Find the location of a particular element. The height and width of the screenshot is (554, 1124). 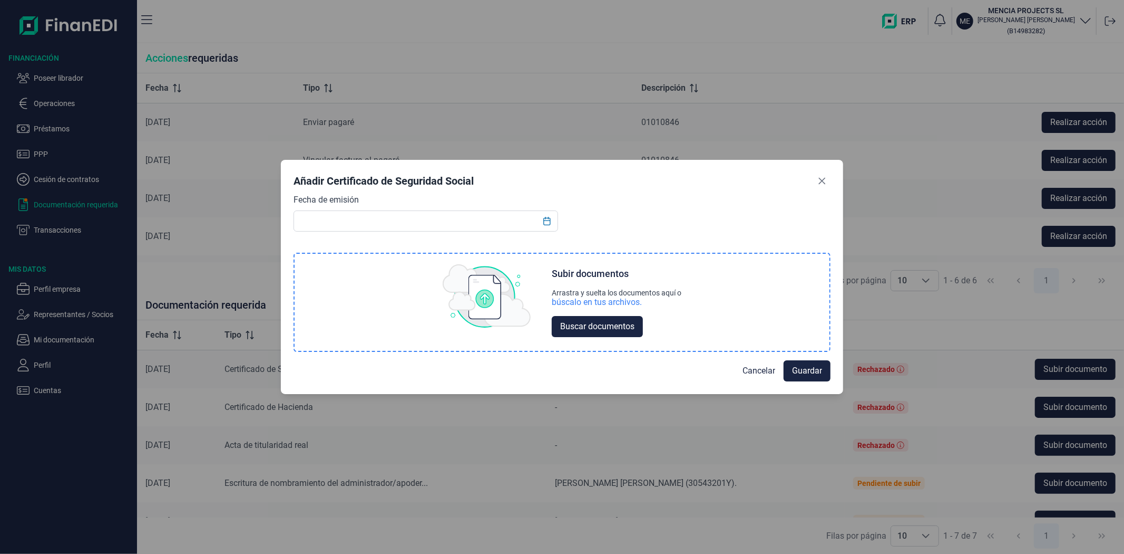

button: Choose Date is located at coordinates (547, 221).